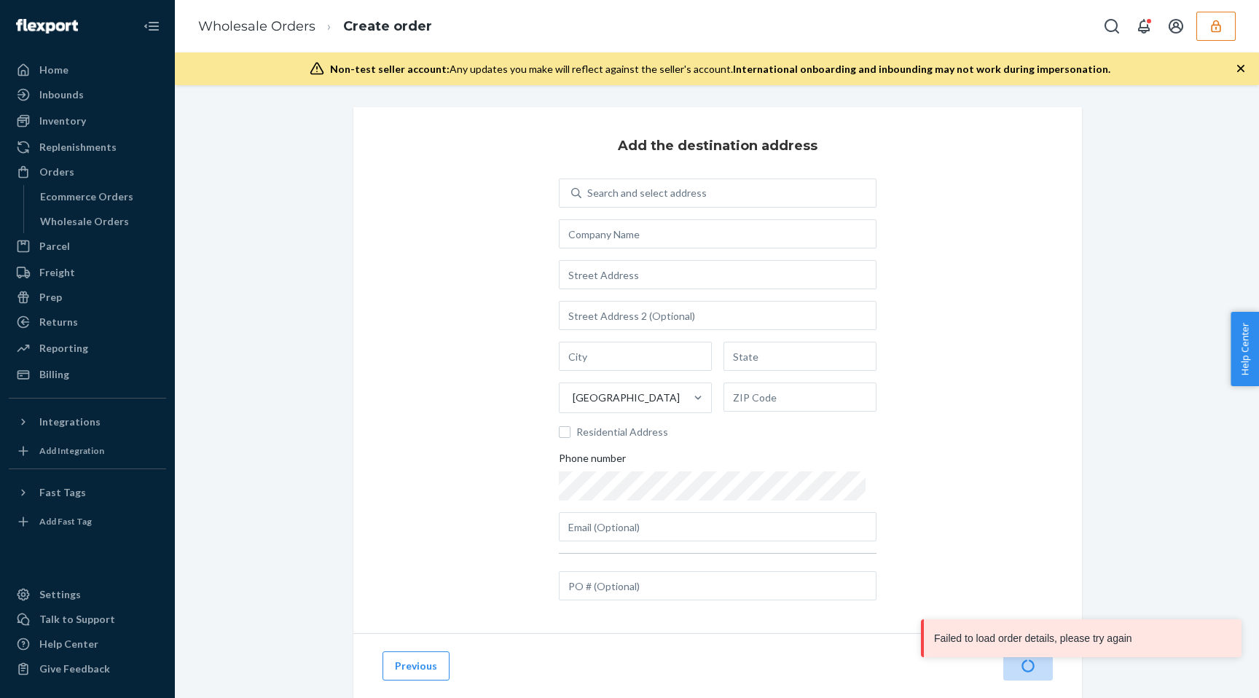  What do you see at coordinates (921, 68) in the screenshot?
I see `span: International onboarding and inbounding may not work during impersonation.` at bounding box center [921, 68].